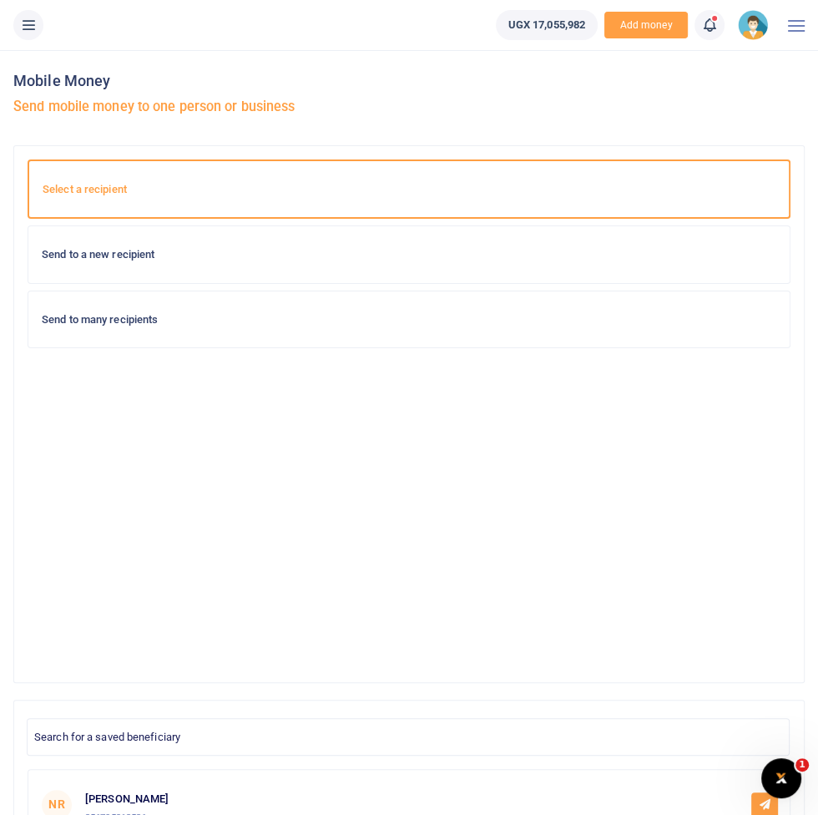  What do you see at coordinates (646, 23) in the screenshot?
I see `a: Add money` at bounding box center [646, 23].